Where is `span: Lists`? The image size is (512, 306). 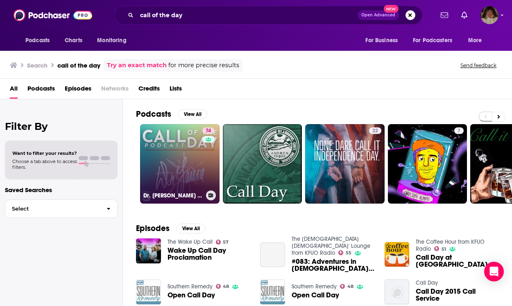
span: Lists is located at coordinates (176, 90).